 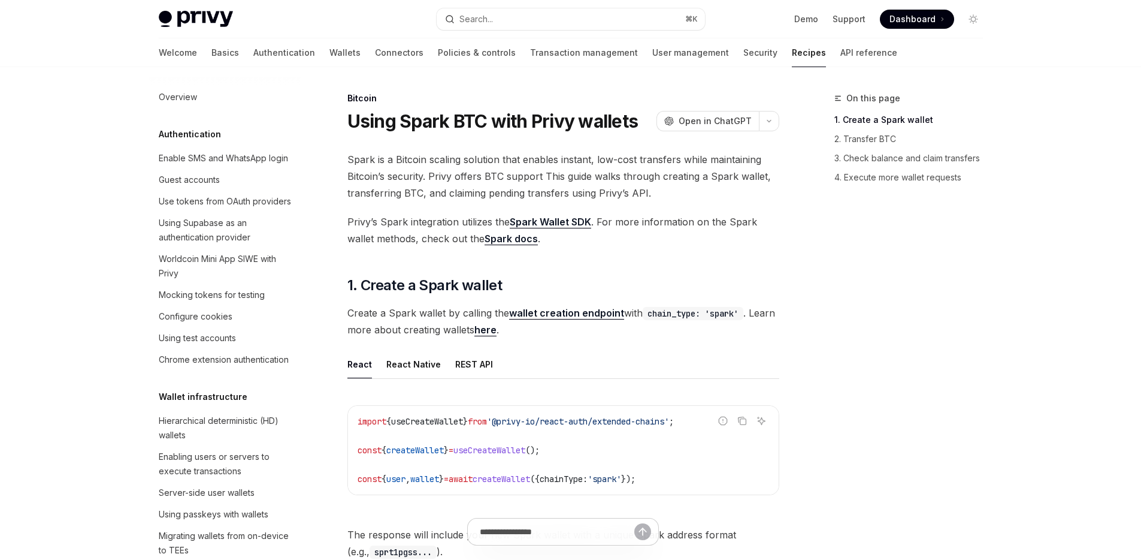 What do you see at coordinates (493, 121) in the screenshot?
I see `h1: Using Spark BTC with Privy wallets` at bounding box center [493, 121].